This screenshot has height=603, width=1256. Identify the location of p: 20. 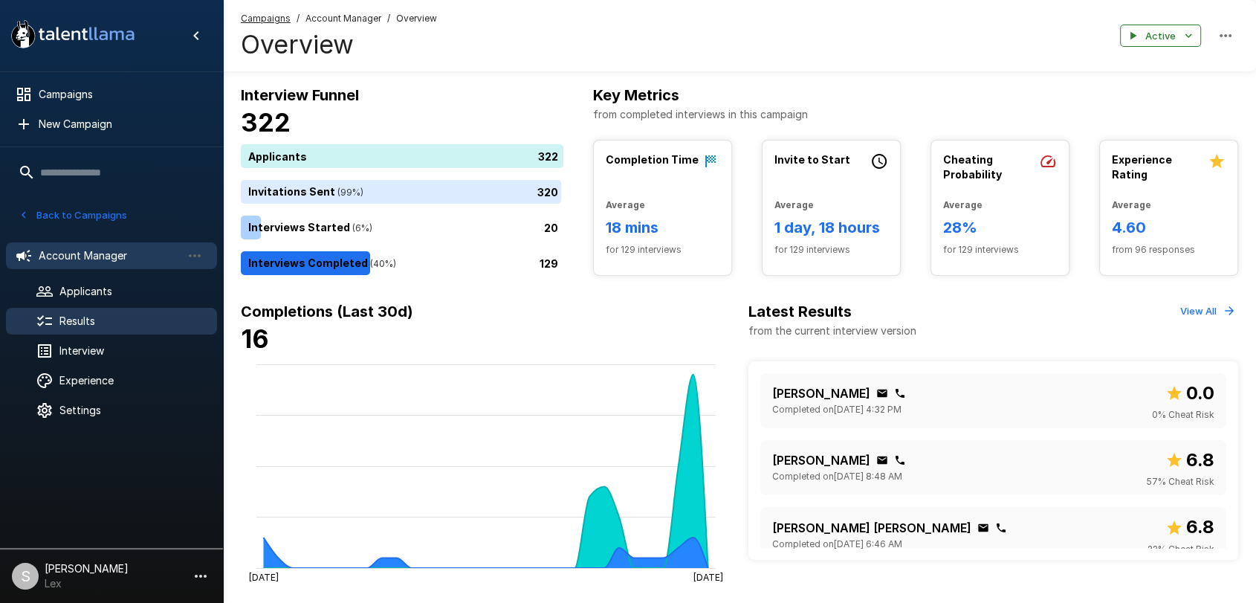
(551, 227).